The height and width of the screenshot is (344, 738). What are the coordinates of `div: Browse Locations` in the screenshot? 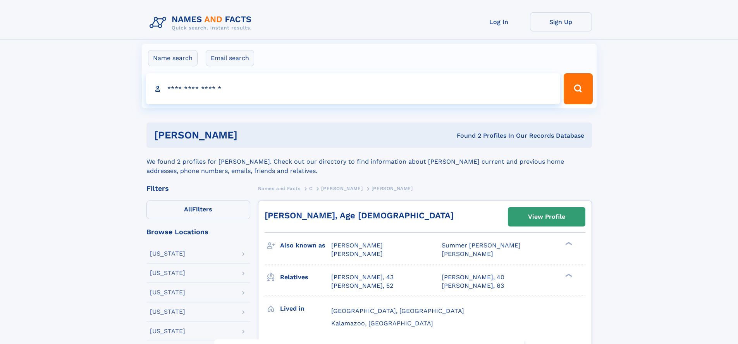 It's located at (198, 232).